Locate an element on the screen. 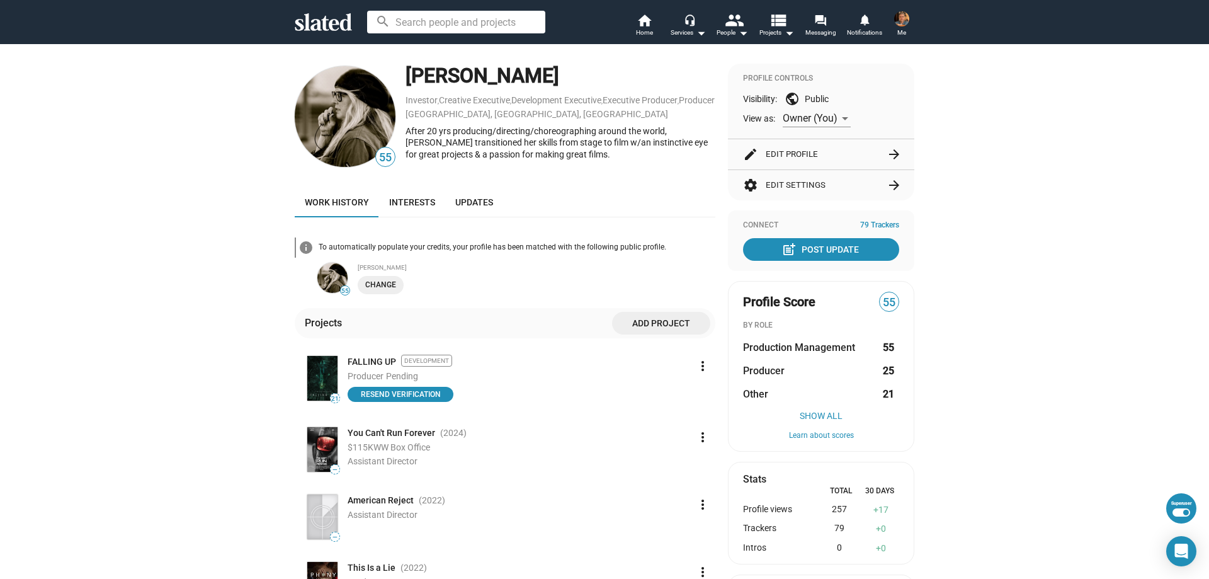  strong: 21 is located at coordinates (889, 394).